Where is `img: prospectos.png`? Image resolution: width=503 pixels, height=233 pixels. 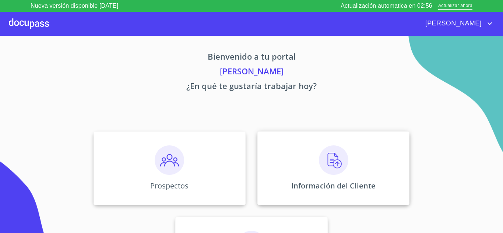 img: prospectos.png is located at coordinates (169, 160).